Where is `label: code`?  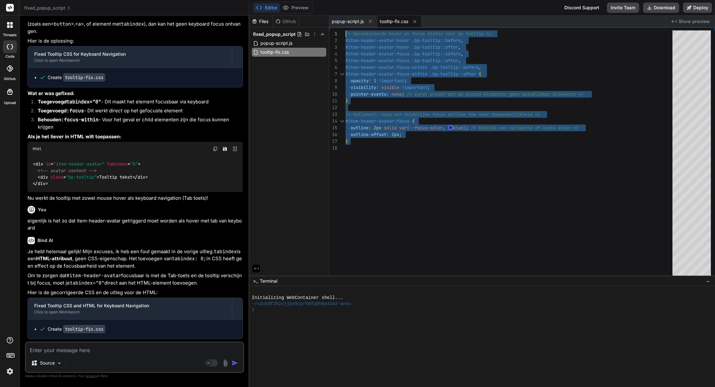
label: code is located at coordinates (10, 56).